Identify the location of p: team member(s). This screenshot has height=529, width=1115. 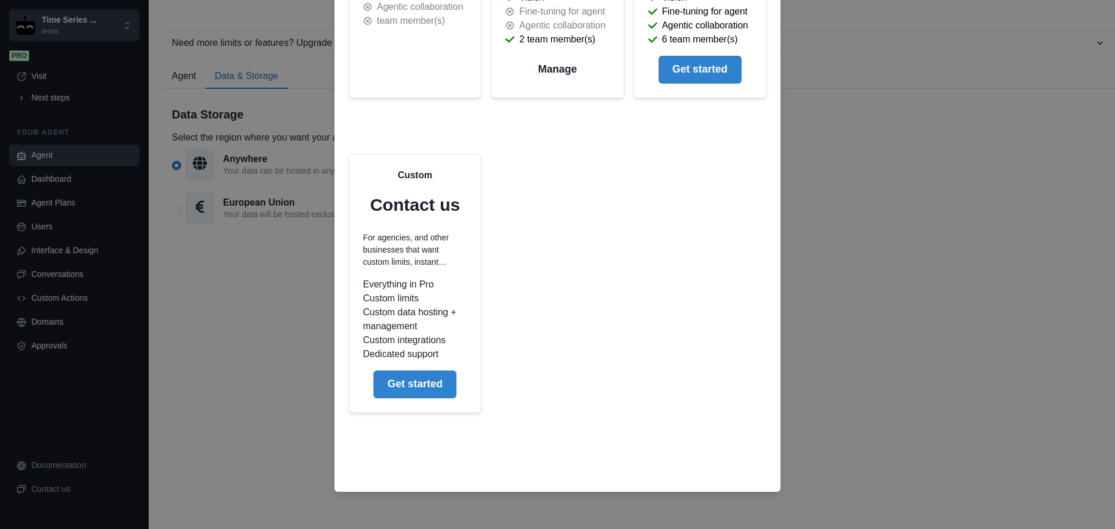
(410, 21).